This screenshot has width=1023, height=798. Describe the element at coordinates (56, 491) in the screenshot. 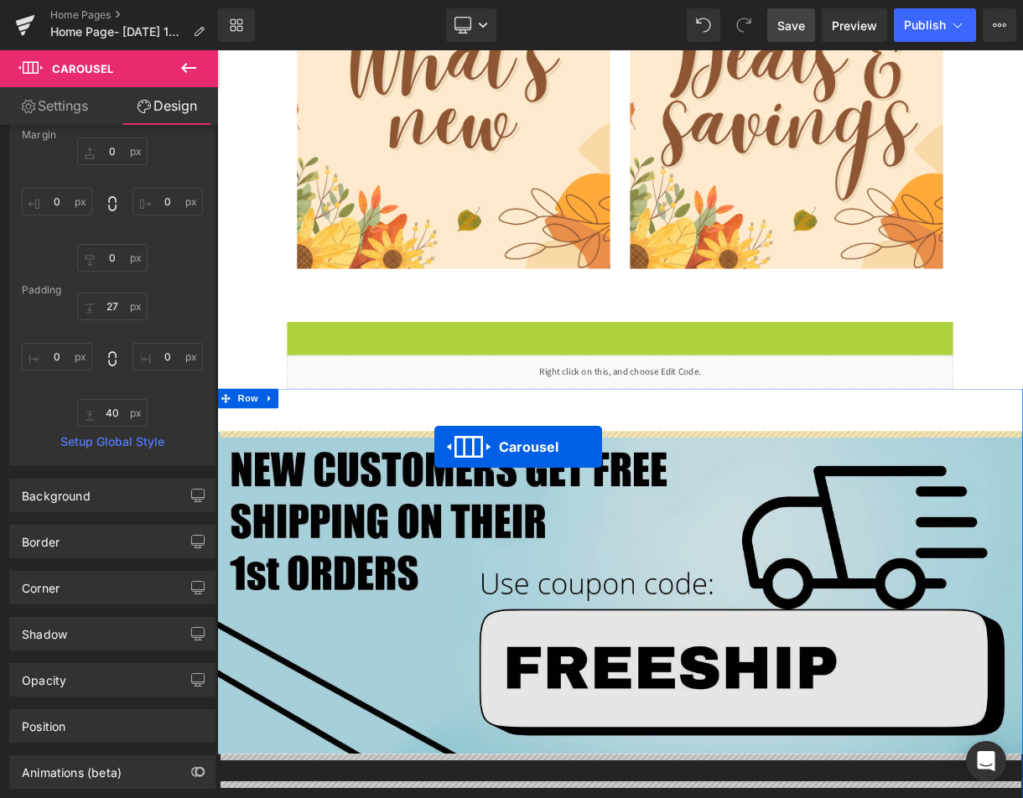

I see `div: Background` at that location.